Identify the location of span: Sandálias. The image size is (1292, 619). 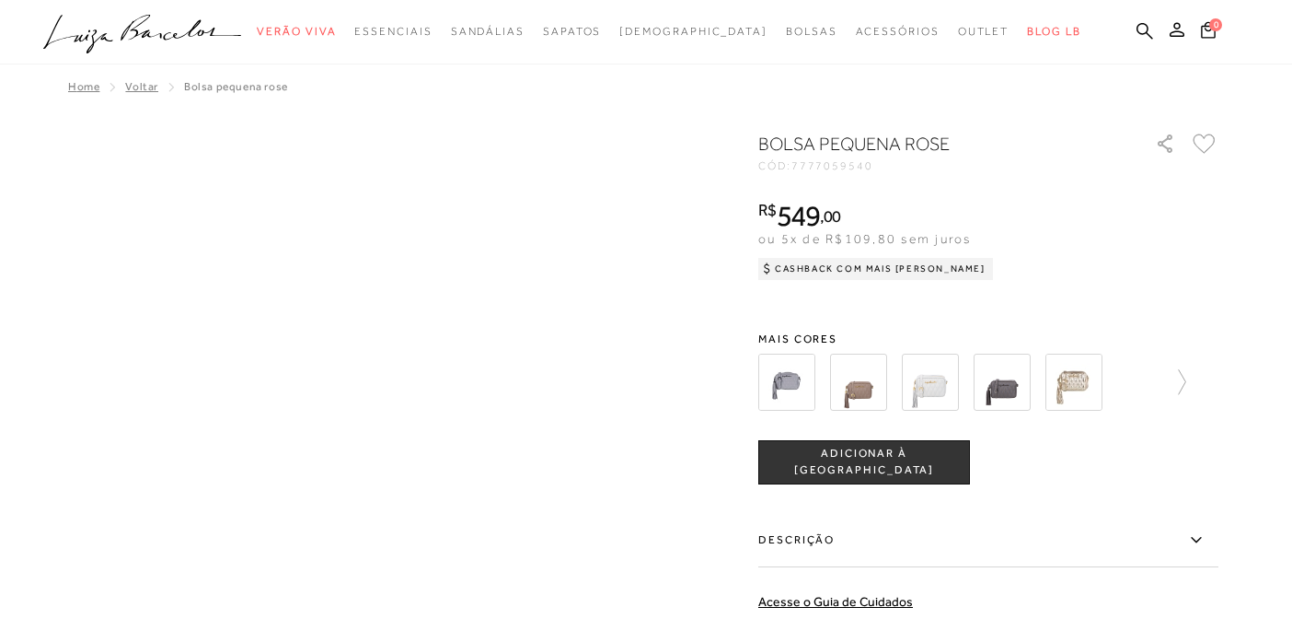
(488, 31).